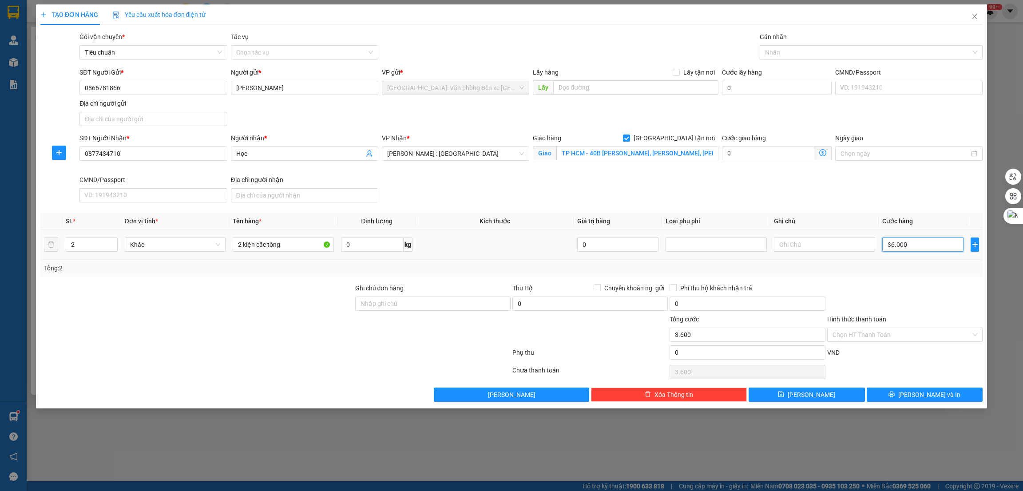  I want to click on label: Cước giao hàng, so click(744, 138).